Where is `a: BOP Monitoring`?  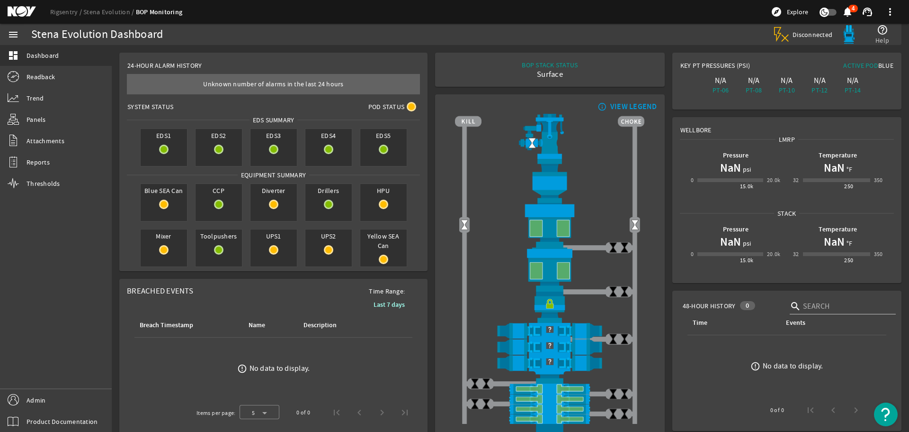 a: BOP Monitoring is located at coordinates (159, 12).